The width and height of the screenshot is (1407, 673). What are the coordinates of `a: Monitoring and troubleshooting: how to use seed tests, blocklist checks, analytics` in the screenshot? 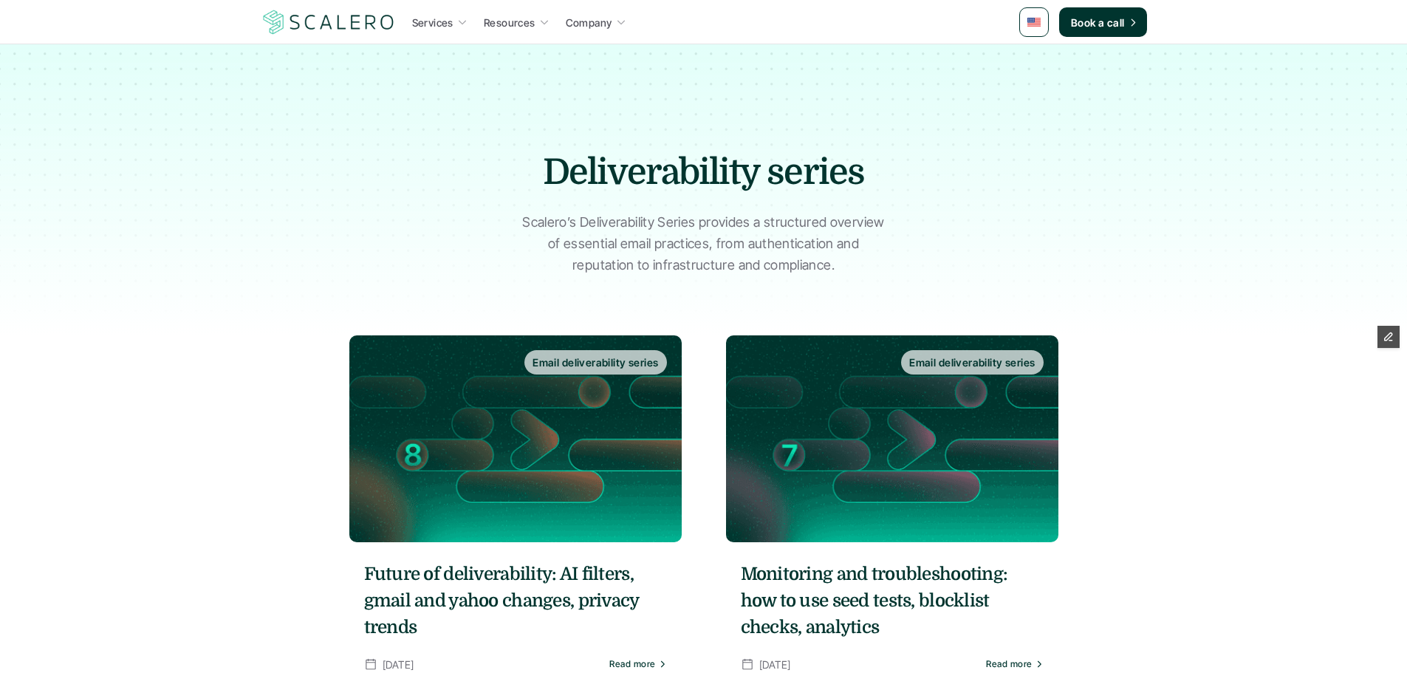 It's located at (892, 601).